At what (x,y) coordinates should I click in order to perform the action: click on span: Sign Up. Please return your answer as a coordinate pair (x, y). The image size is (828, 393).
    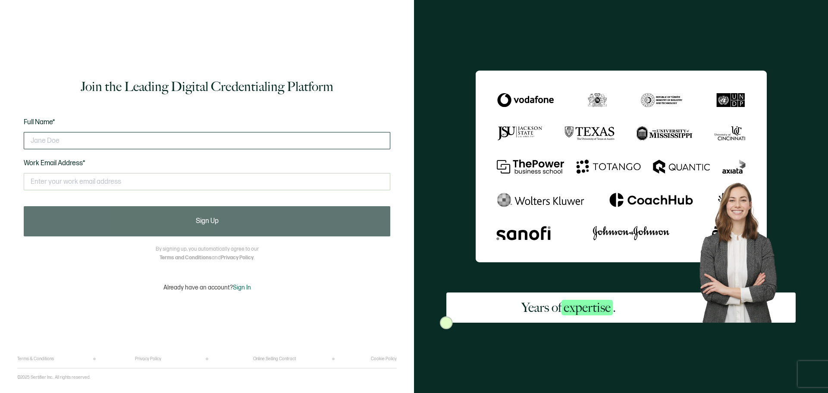
    Looking at the image, I should click on (207, 221).